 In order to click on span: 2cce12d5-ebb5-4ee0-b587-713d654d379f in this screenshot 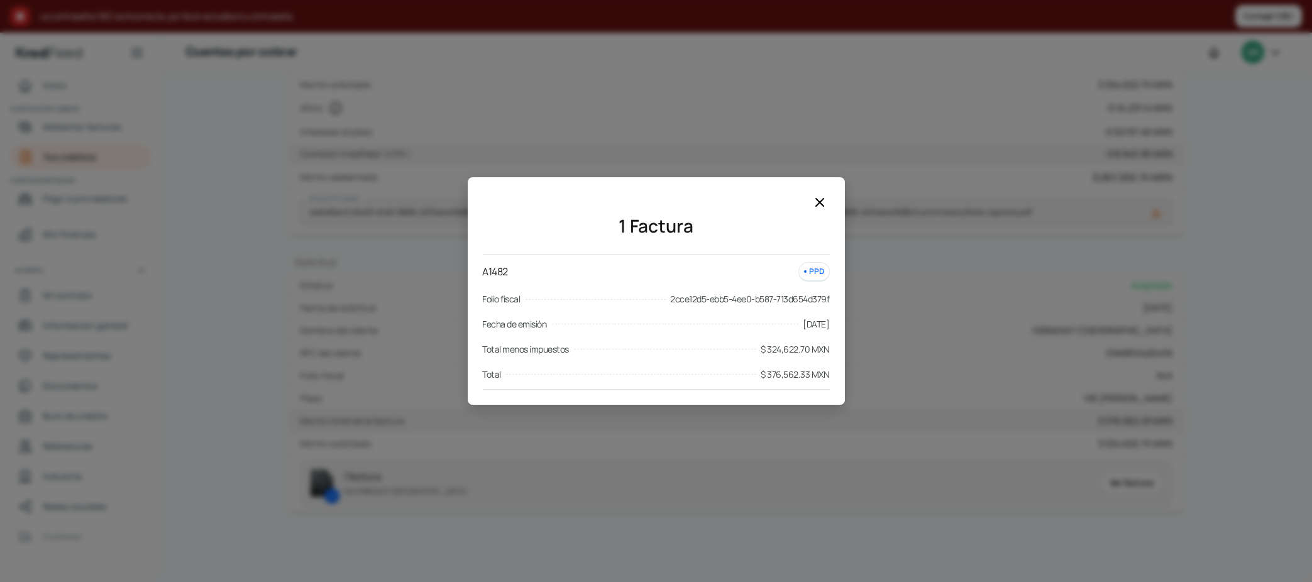, I will do `click(750, 299)`.